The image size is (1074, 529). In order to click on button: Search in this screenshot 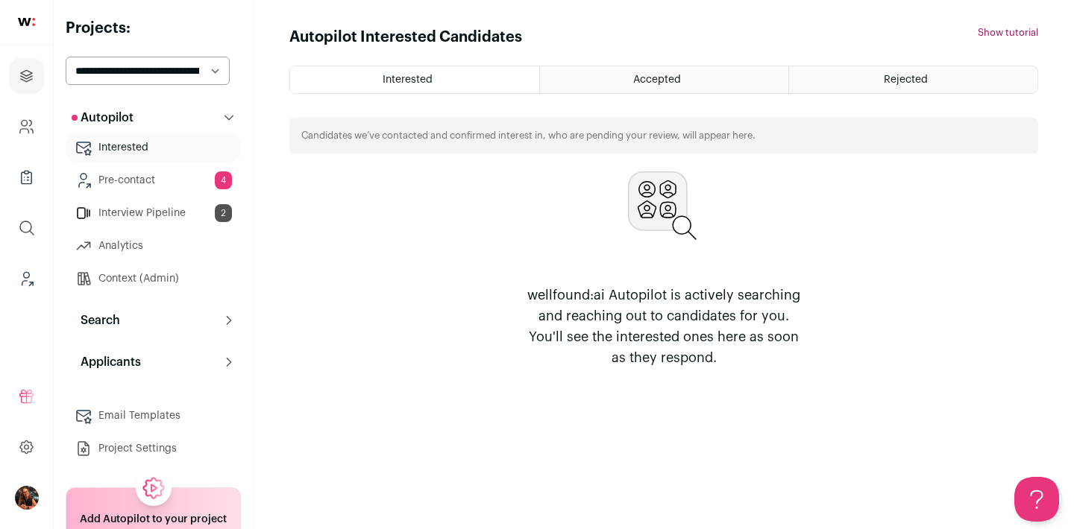, I will do `click(153, 321)`.